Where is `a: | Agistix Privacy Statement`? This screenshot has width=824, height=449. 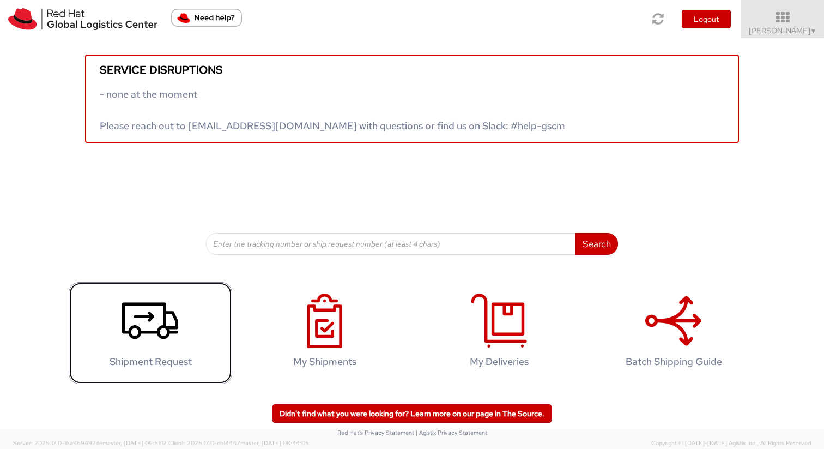
a: | Agistix Privacy Statement is located at coordinates (451, 432).